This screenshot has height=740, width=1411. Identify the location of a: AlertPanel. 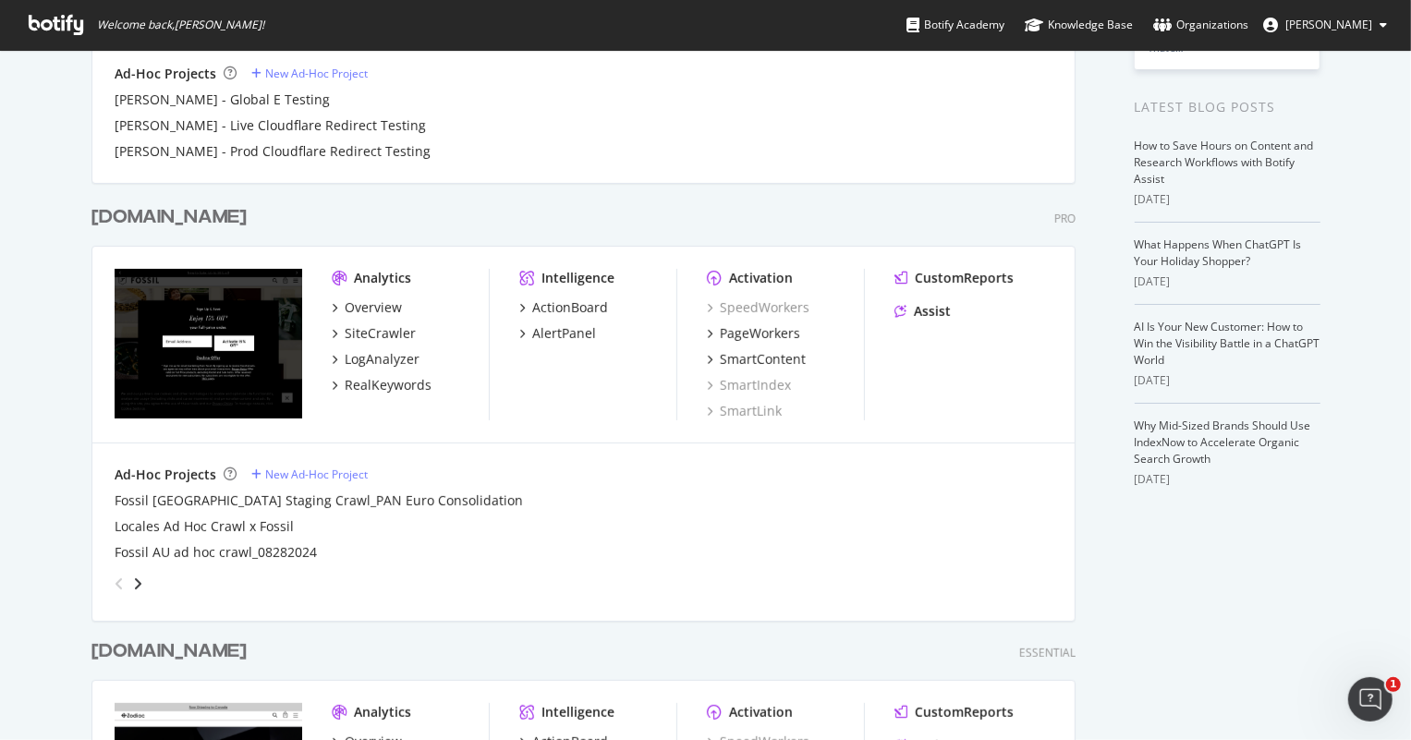
(557, 334).